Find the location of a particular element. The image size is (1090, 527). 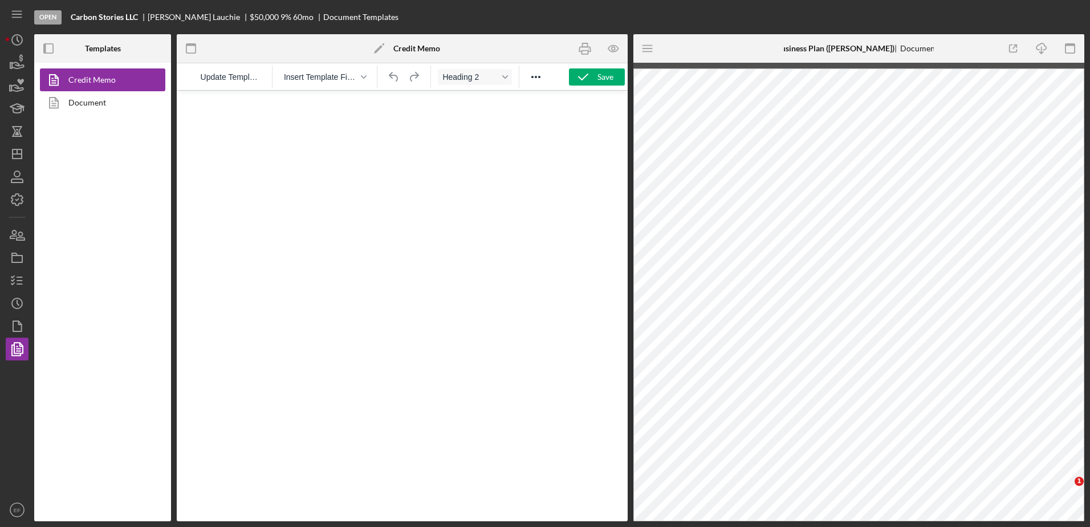

button: Reset the template to the current product template value is located at coordinates (230, 77).